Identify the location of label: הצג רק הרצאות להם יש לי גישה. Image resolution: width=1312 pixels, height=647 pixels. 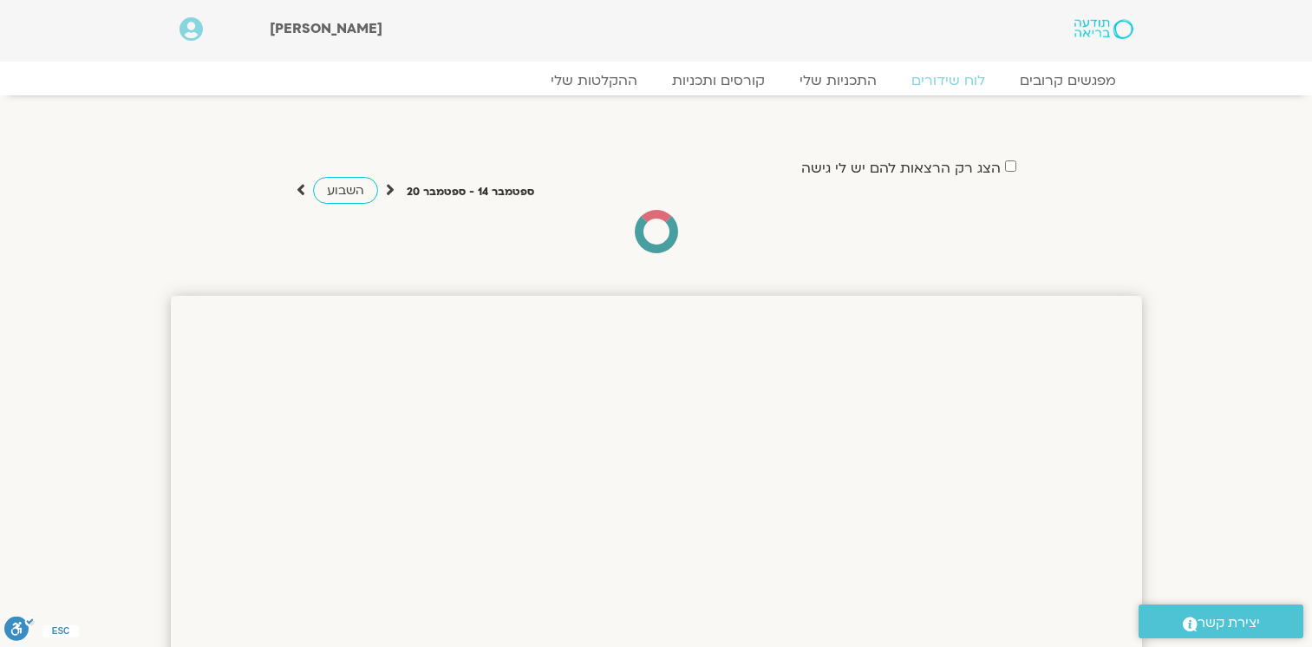
(901, 168).